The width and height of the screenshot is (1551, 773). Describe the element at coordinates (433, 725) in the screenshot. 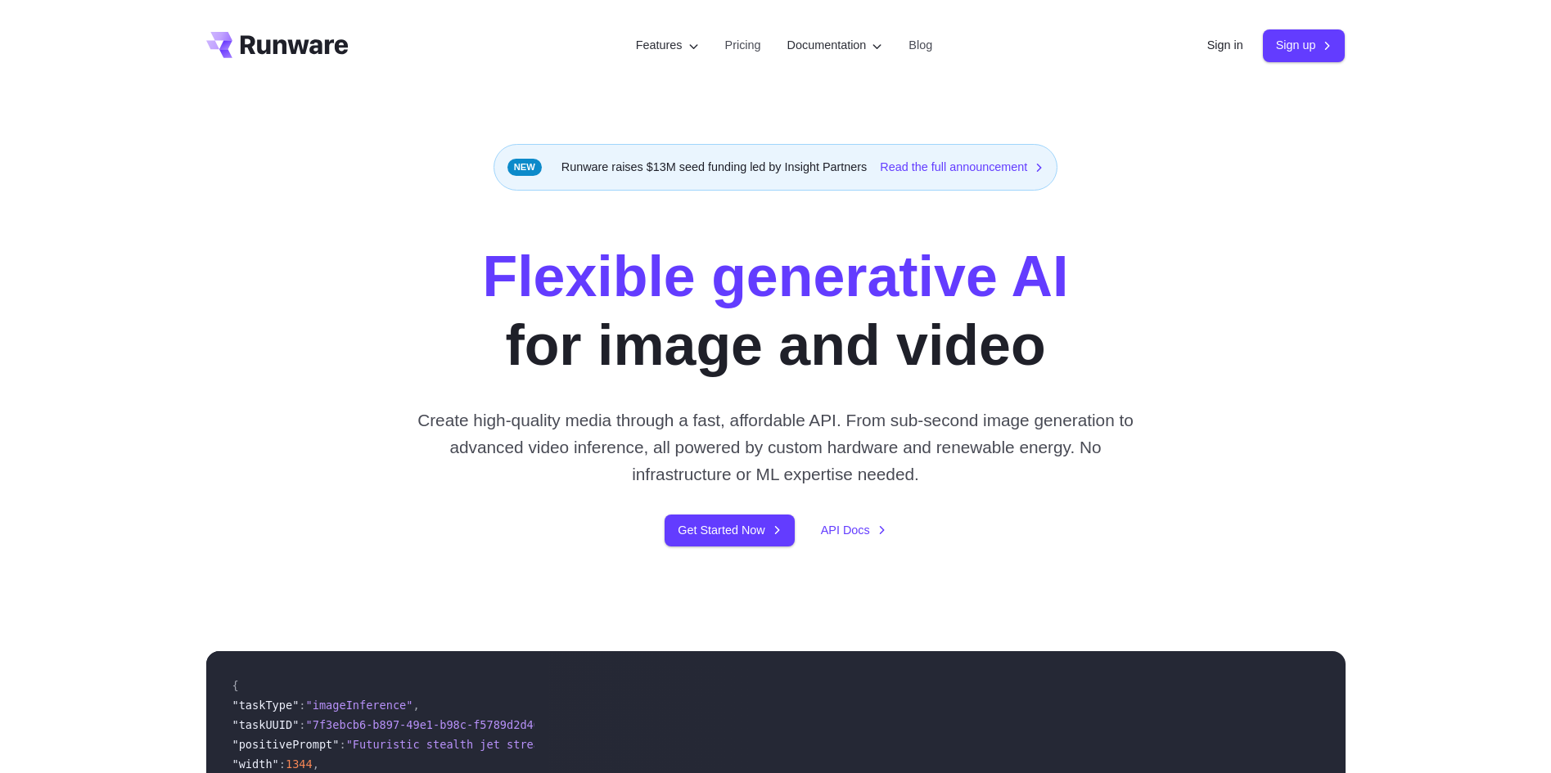

I see `span: "7f3ebcb6-b897-49e1-b98c-f5789d2d40d7"` at that location.